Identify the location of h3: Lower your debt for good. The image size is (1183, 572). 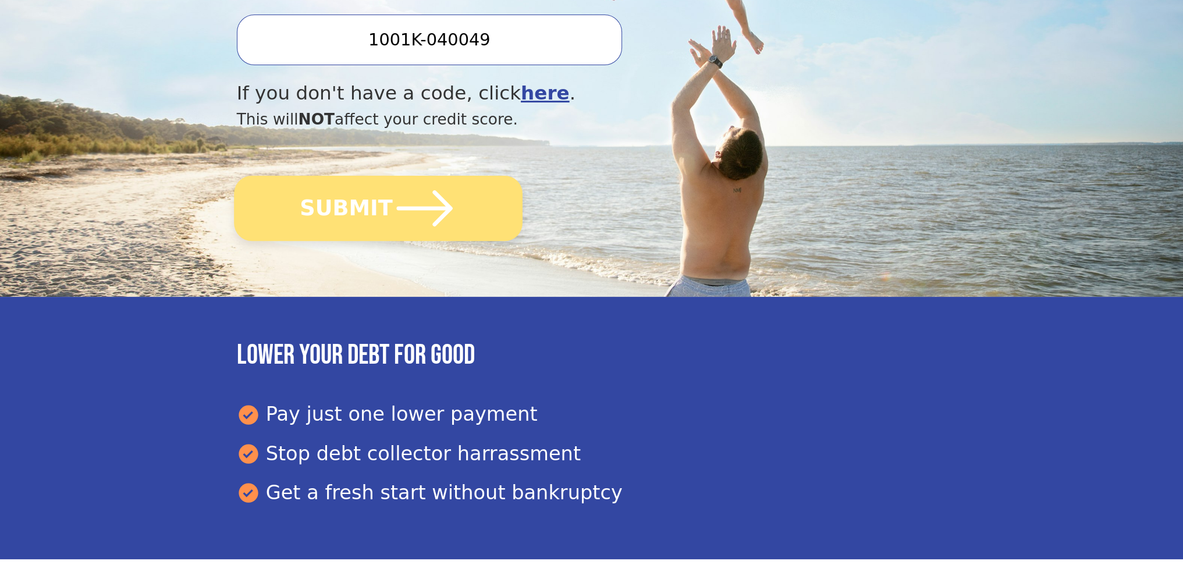
(592, 355).